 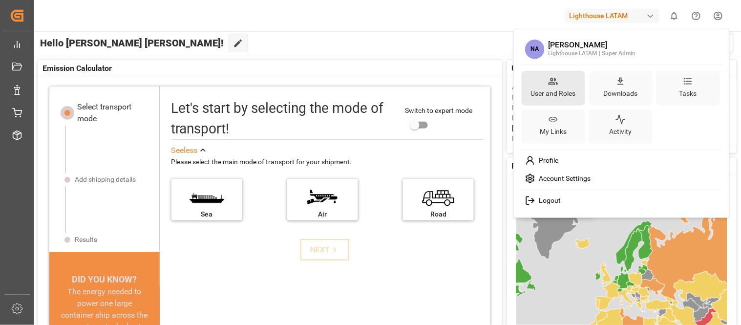 What do you see at coordinates (535, 49) in the screenshot?
I see `span: NA` at bounding box center [535, 49].